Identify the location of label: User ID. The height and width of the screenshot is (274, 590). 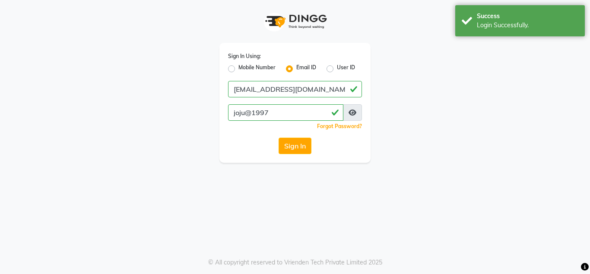
(346, 69).